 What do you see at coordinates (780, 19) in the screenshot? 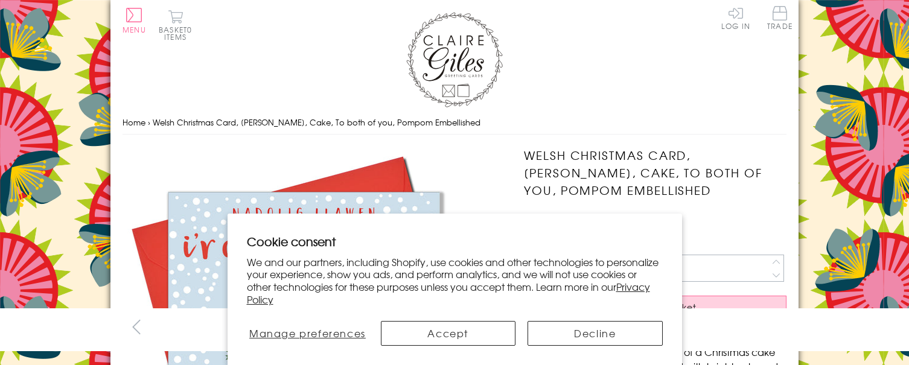
I see `a: Trade` at bounding box center [780, 19].